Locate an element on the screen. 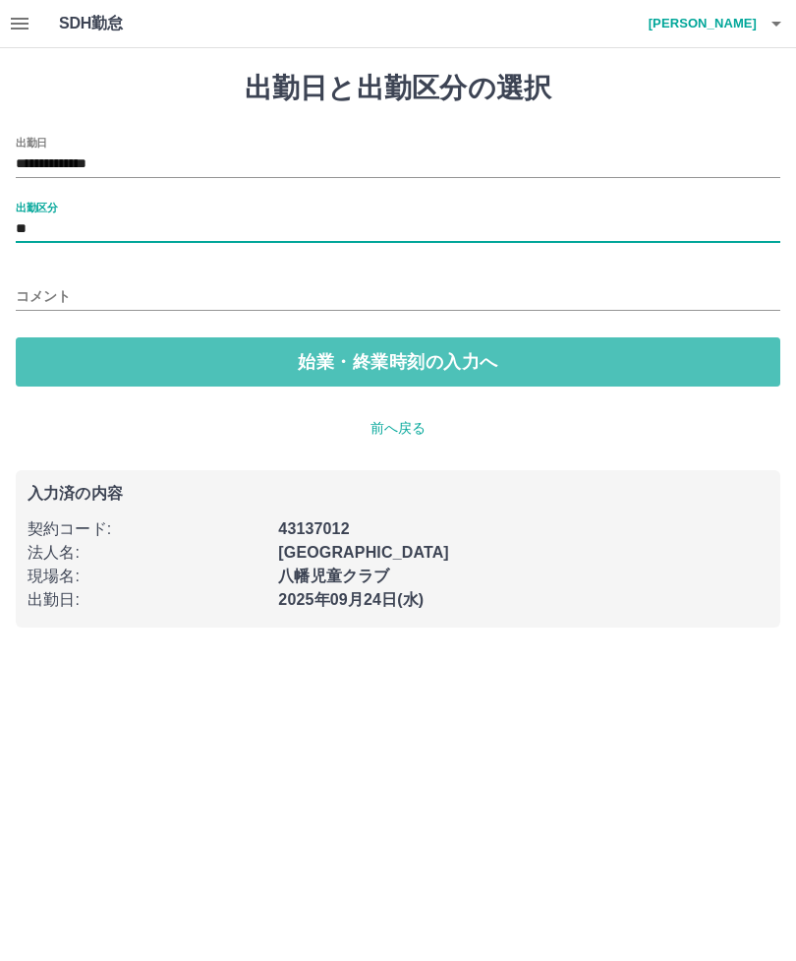  p: 前へ戻る is located at coordinates (398, 428).